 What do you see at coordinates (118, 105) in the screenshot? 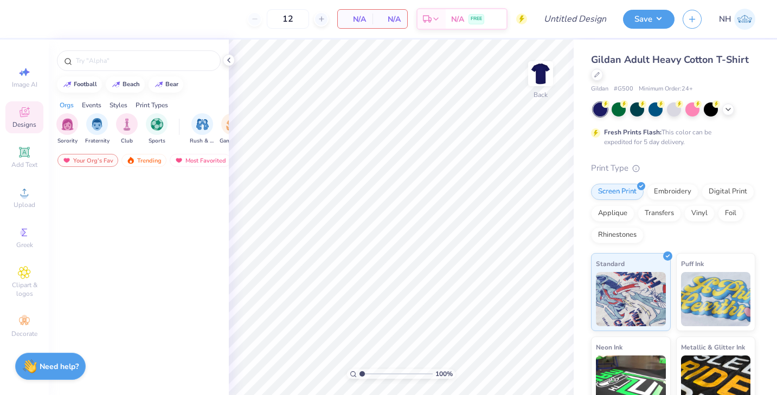
I see `div: Styles` at bounding box center [118, 105].